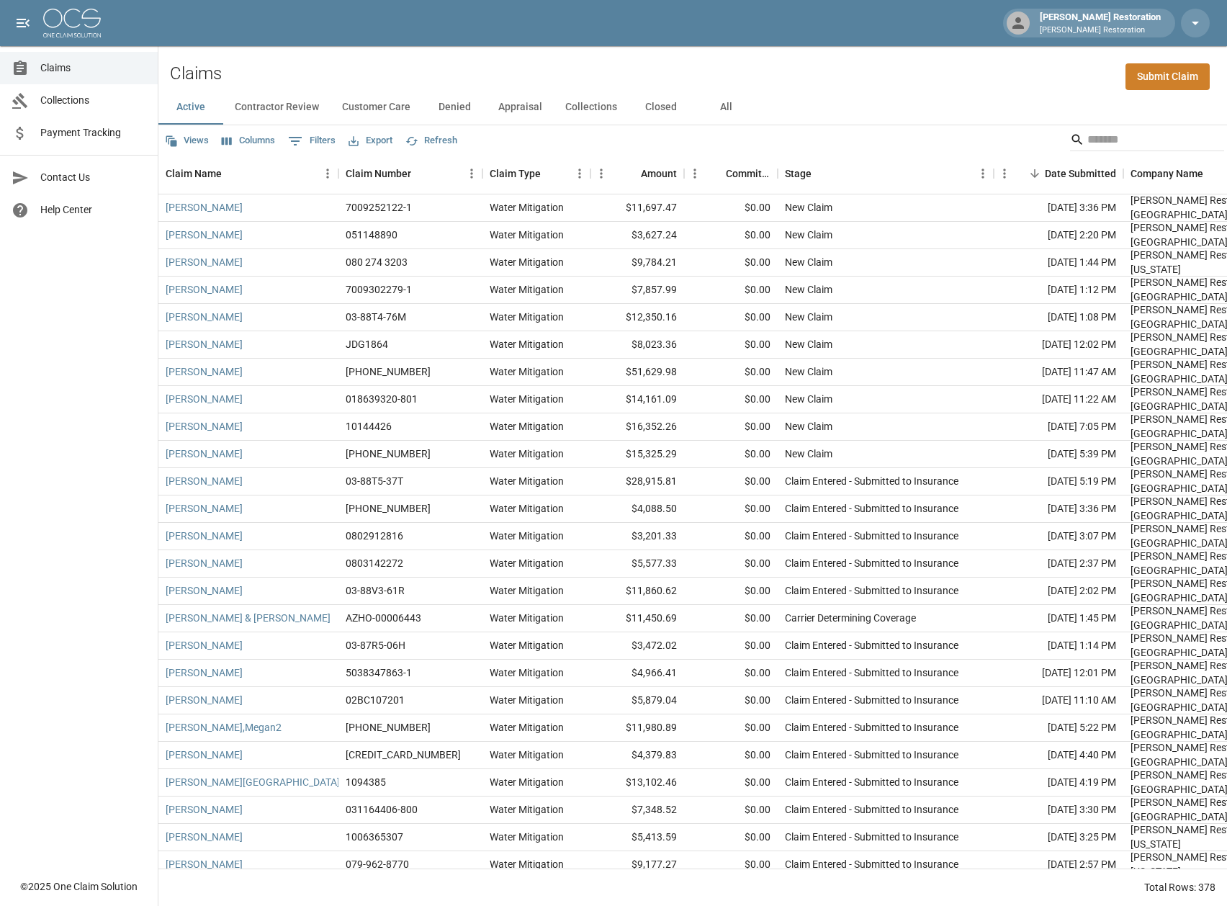  I want to click on div: Claim Number, so click(411, 174).